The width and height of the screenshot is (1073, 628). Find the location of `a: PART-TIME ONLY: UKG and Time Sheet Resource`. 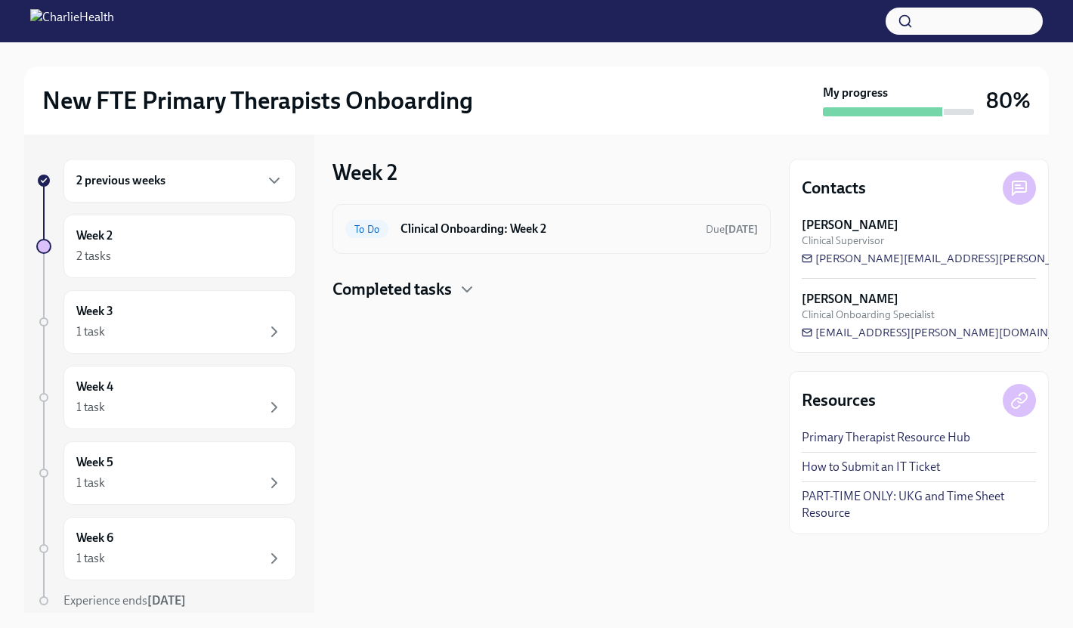

a: PART-TIME ONLY: UKG and Time Sheet Resource is located at coordinates (919, 505).